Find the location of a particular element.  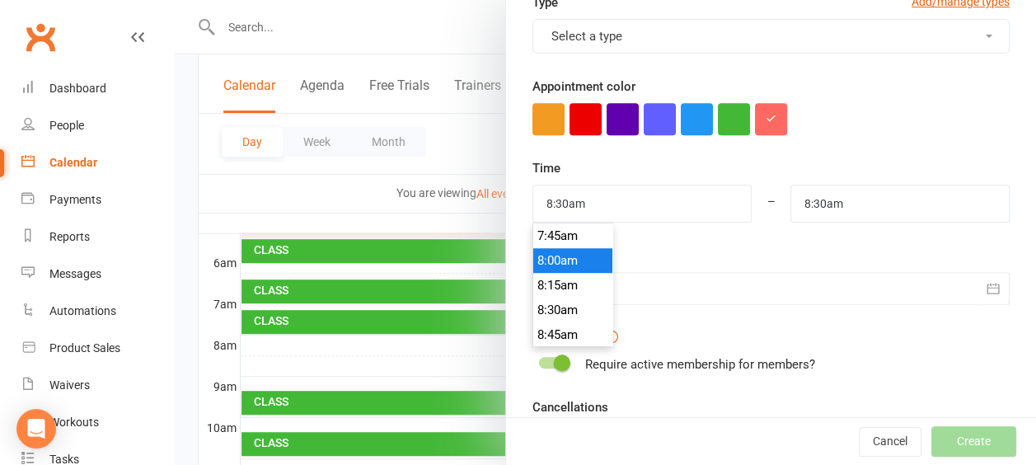

label: Cancellations is located at coordinates (571, 407).